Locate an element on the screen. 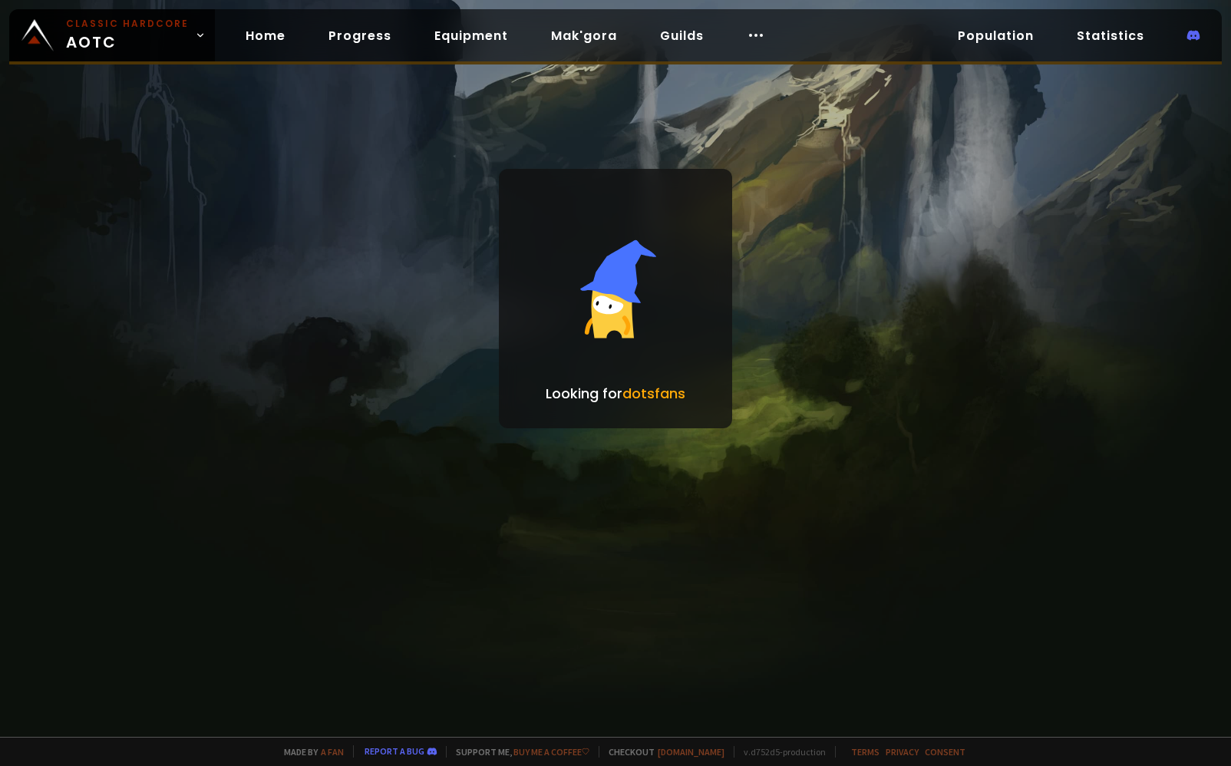  a: Terms is located at coordinates (865, 751).